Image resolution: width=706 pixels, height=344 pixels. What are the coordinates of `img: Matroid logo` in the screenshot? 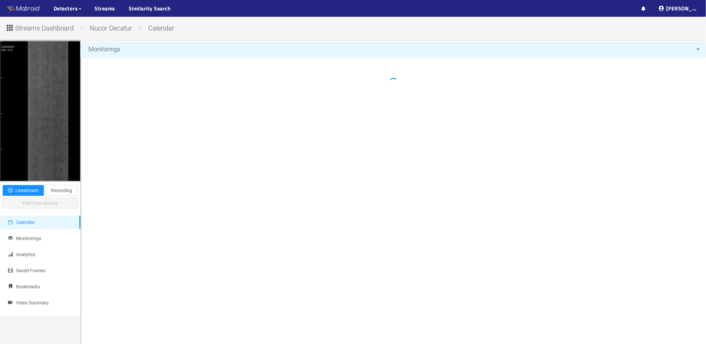 It's located at (23, 9).